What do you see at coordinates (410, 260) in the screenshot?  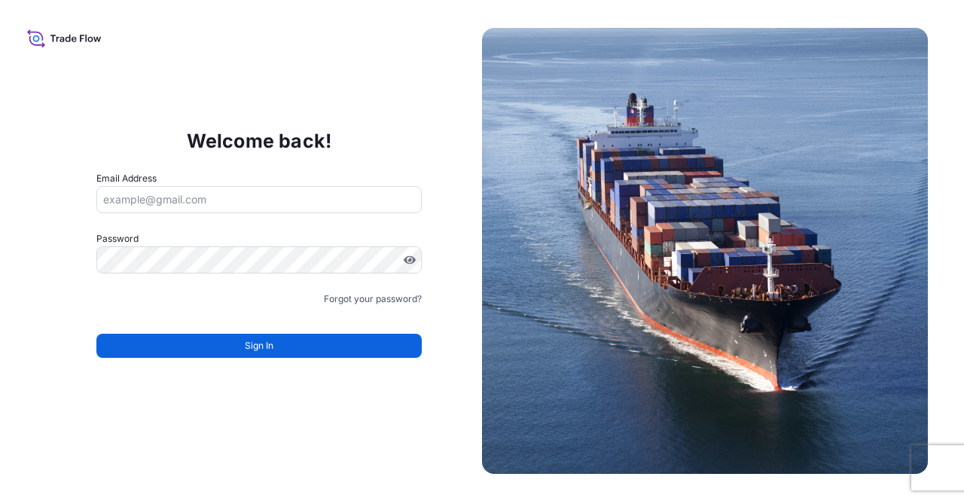 I see `button: Show password` at bounding box center [410, 260].